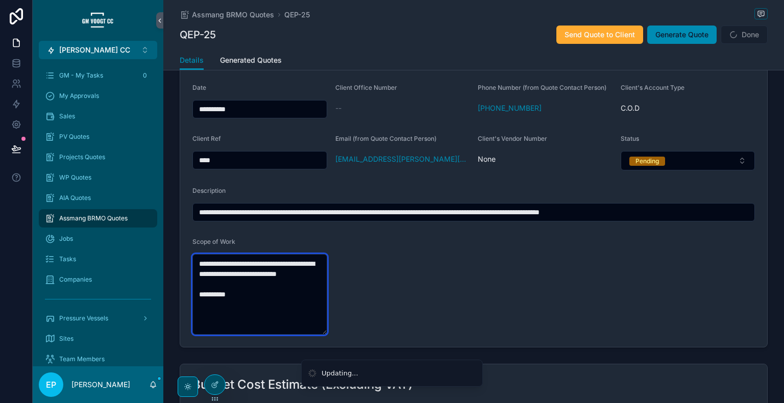  Describe the element at coordinates (98, 280) in the screenshot. I see `a: Companies` at that location.